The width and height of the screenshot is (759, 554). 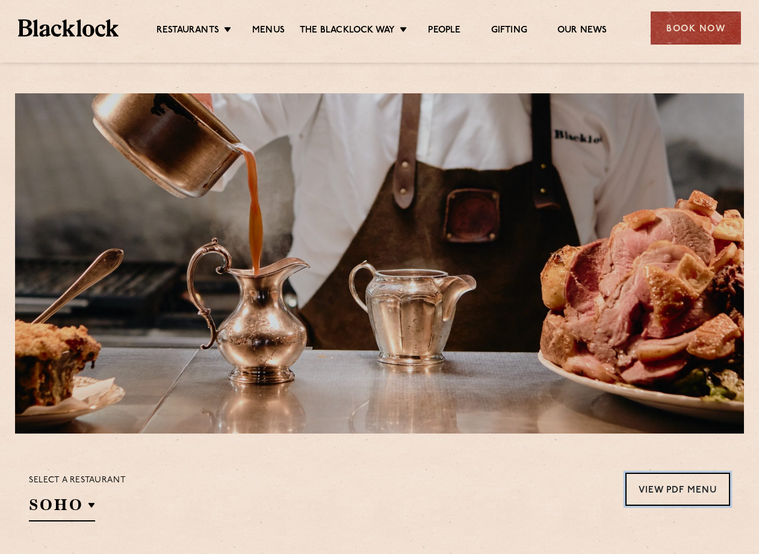 I want to click on a: View PDF Menu, so click(x=678, y=489).